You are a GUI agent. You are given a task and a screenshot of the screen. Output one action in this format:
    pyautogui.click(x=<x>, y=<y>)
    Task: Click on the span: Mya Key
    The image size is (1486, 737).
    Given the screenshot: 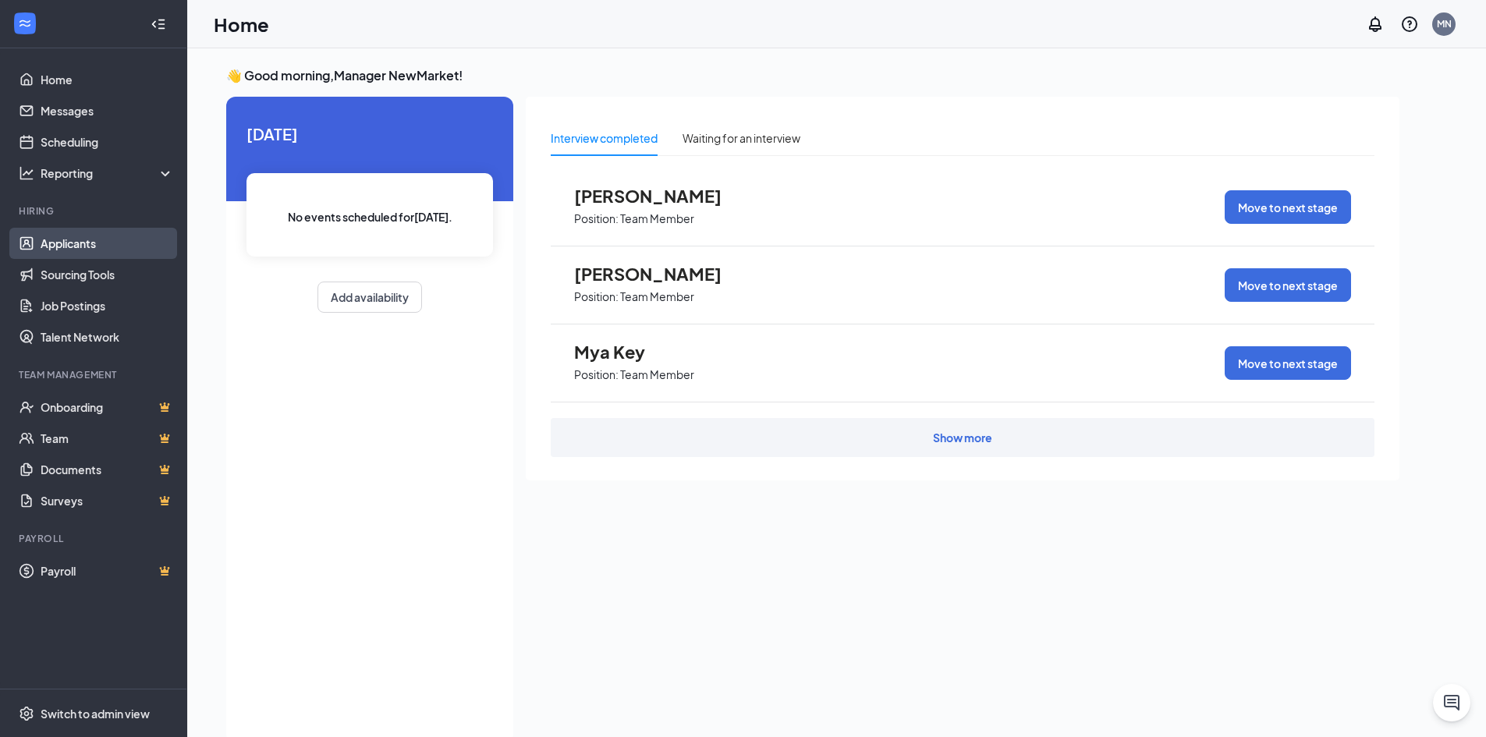 What is the action you would take?
    pyautogui.click(x=660, y=352)
    